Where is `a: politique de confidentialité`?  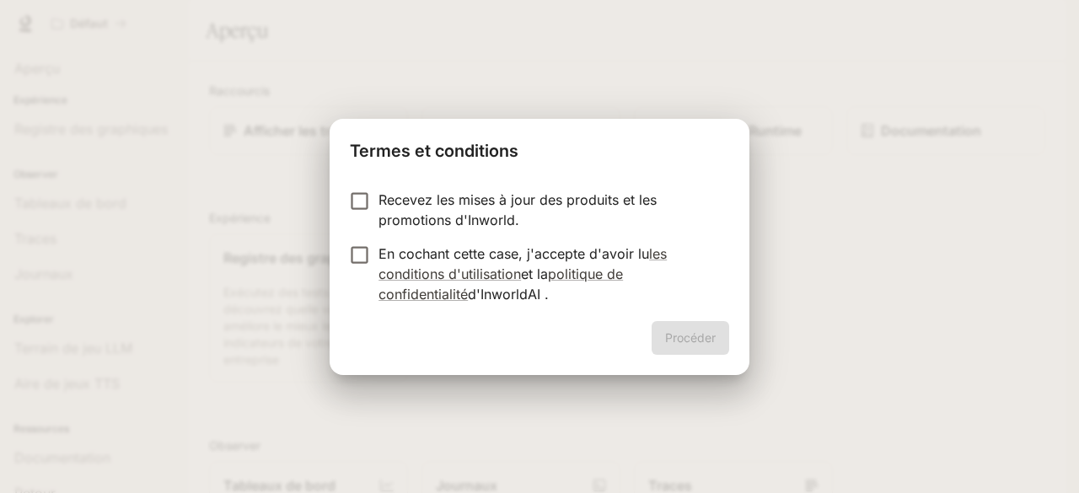 a: politique de confidentialité is located at coordinates (501, 284).